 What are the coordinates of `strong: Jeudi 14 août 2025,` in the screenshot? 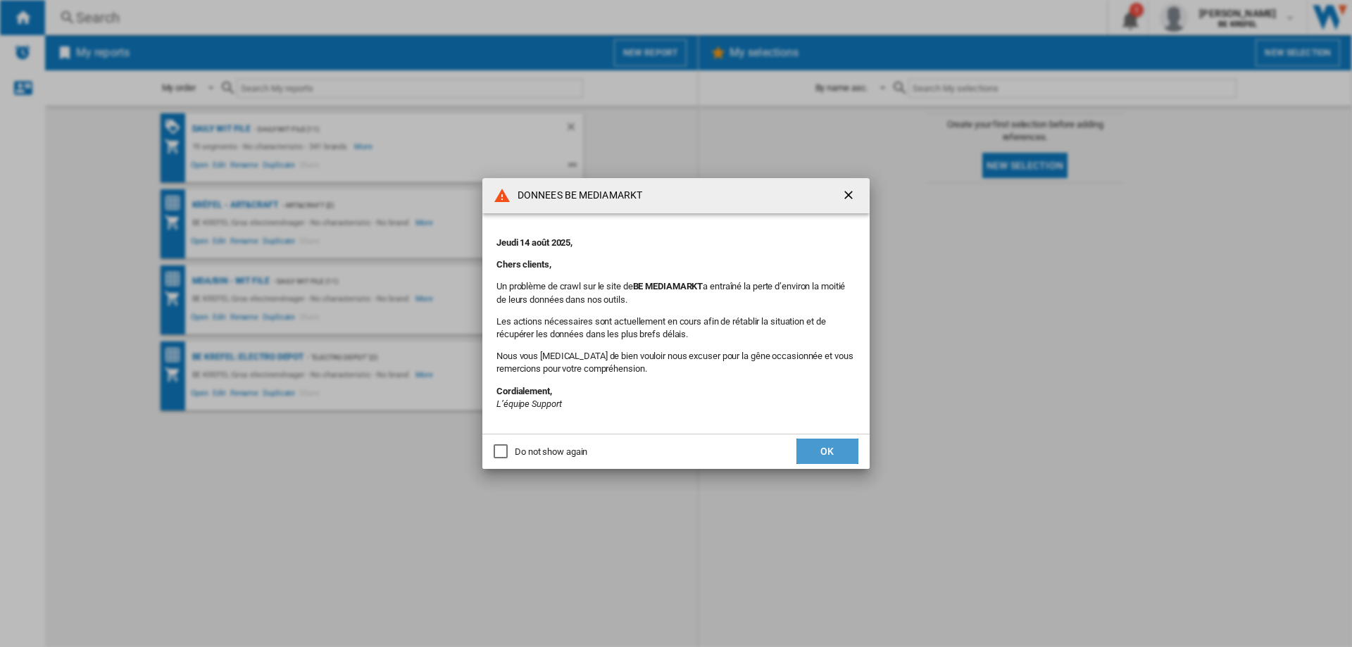 It's located at (535, 242).